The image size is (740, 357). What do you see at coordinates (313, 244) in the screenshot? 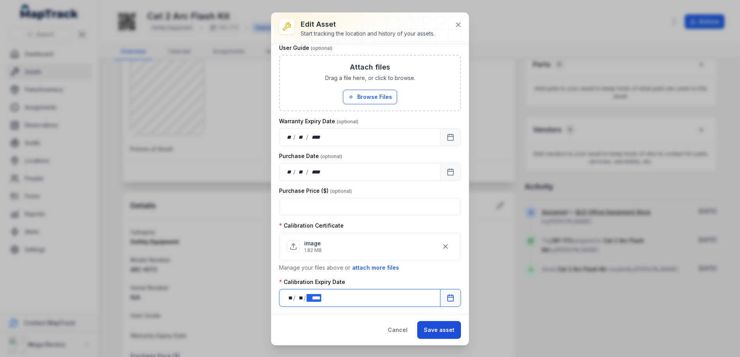
I see `p: image` at bounding box center [313, 244].